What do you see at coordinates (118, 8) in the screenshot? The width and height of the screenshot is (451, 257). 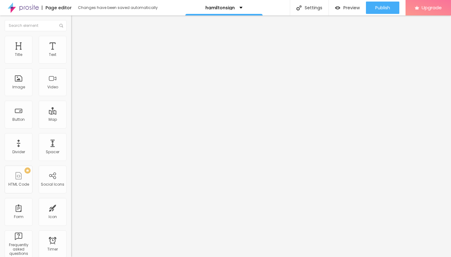 I see `div: Changes have been saved automatically` at bounding box center [118, 8].